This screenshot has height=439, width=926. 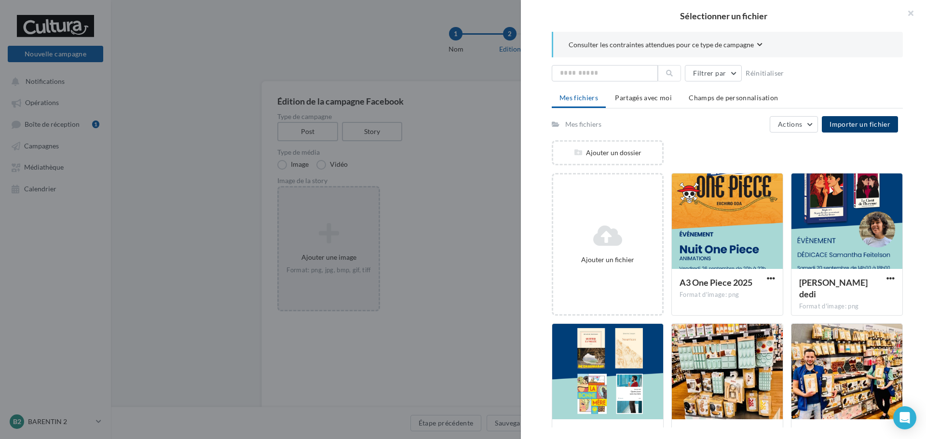 What do you see at coordinates (790, 124) in the screenshot?
I see `span: Actions` at bounding box center [790, 124].